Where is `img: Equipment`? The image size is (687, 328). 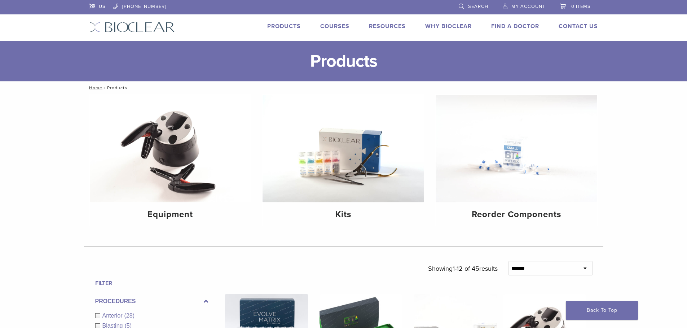 img: Equipment is located at coordinates (170, 149).